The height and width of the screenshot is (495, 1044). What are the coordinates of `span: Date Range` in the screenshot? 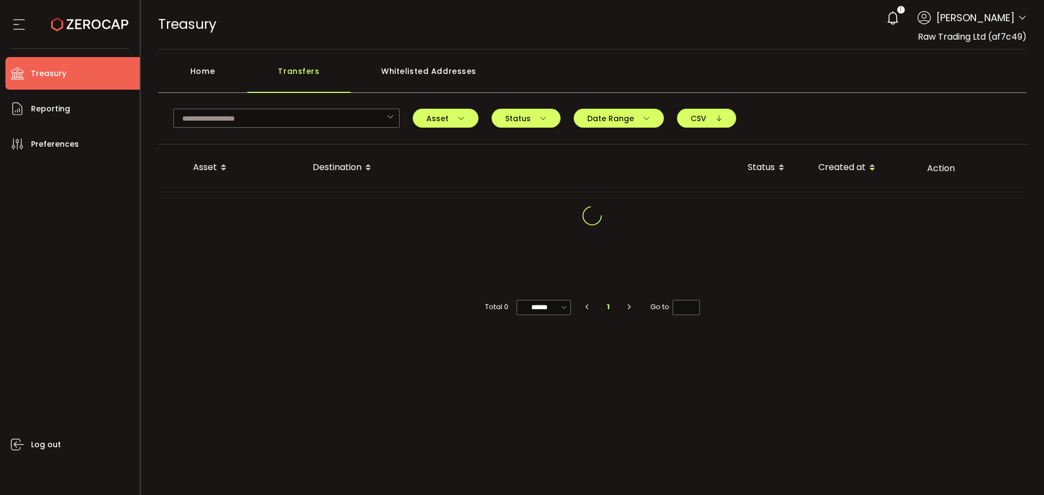 It's located at (619, 119).